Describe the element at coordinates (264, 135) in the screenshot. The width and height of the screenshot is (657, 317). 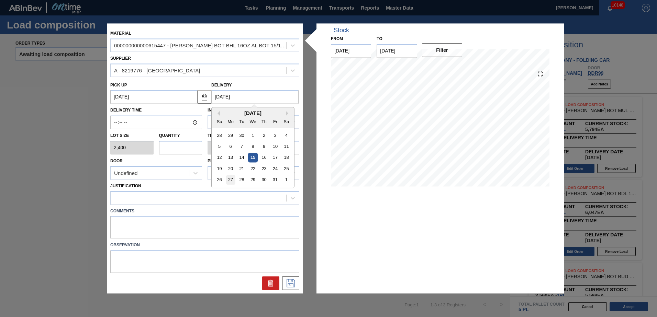
I see `div: Choose Thursday, October 2nd, 2025` at that location.